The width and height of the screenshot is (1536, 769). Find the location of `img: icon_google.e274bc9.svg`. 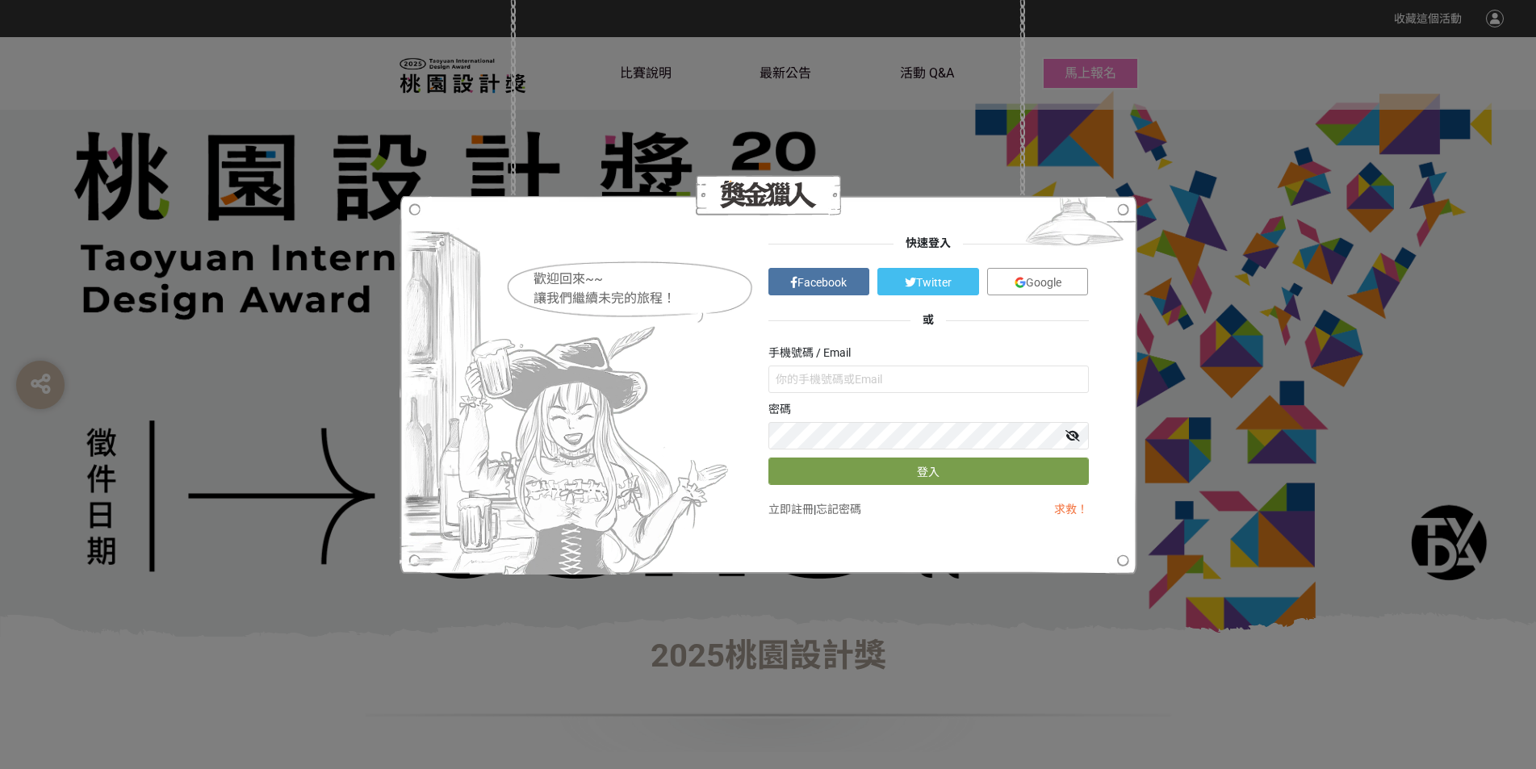

img: icon_google.e274bc9.svg is located at coordinates (1020, 282).